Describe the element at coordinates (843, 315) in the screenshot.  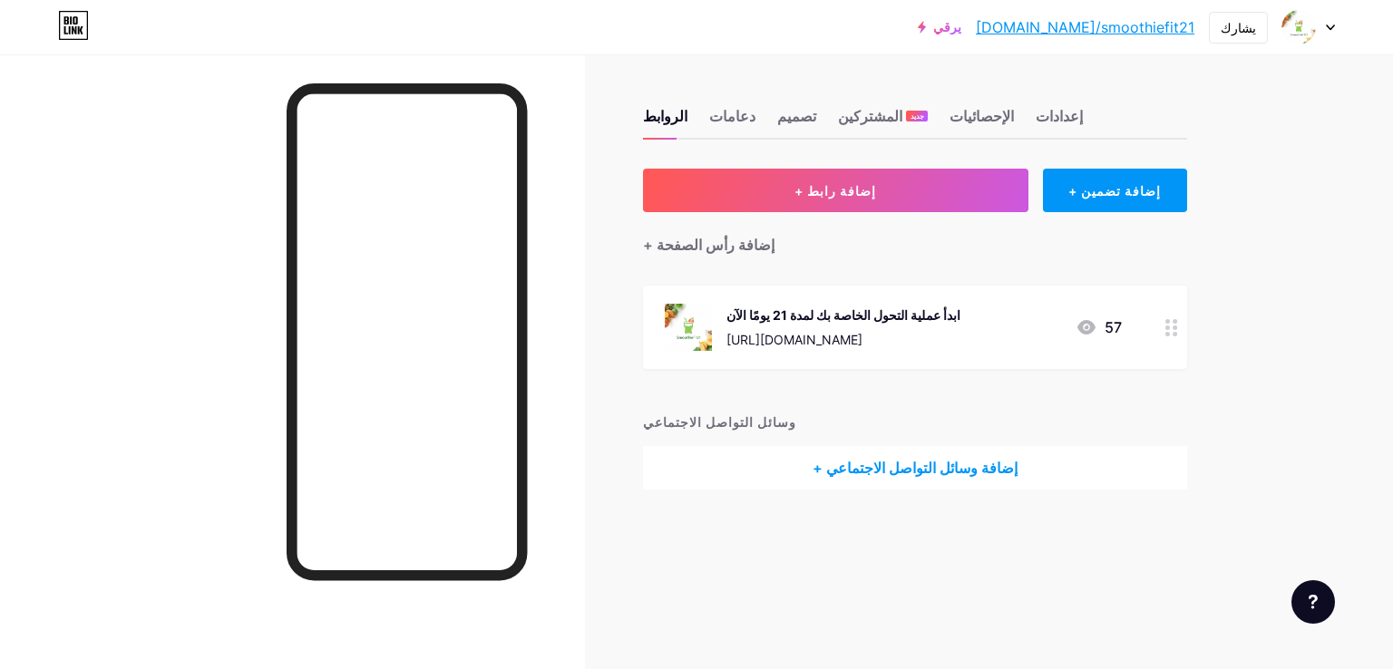
I see `font: ابدأ عملية التحول الخاصة بك لمدة 21 يومًا الآن` at that location.